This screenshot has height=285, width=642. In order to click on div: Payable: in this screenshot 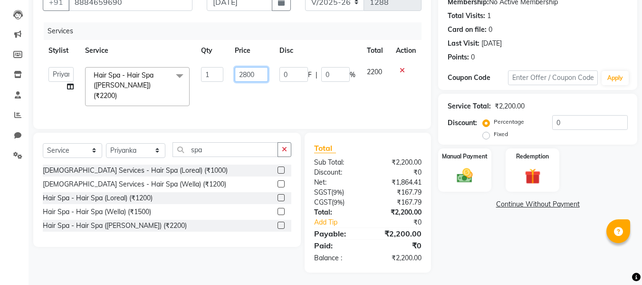, I will do `click(337, 233)`.